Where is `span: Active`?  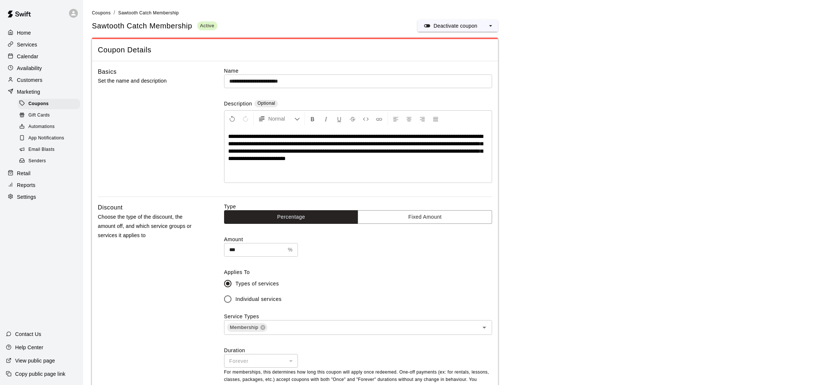 span: Active is located at coordinates (207, 25).